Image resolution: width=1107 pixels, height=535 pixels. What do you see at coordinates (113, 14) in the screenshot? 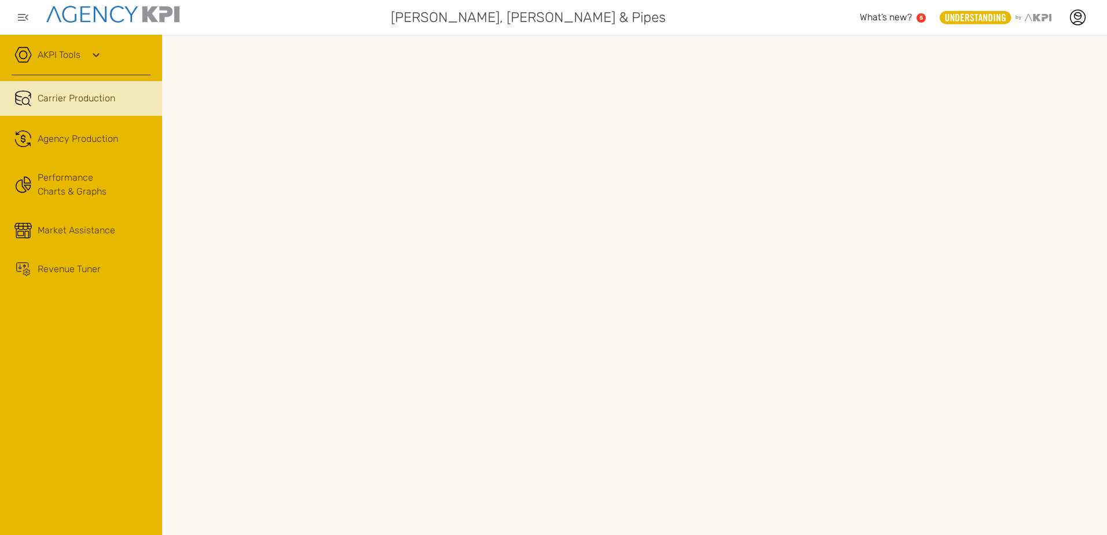
I see `img: agencykpi-logo-550x69-2d9e3fa8.png` at bounding box center [113, 14].